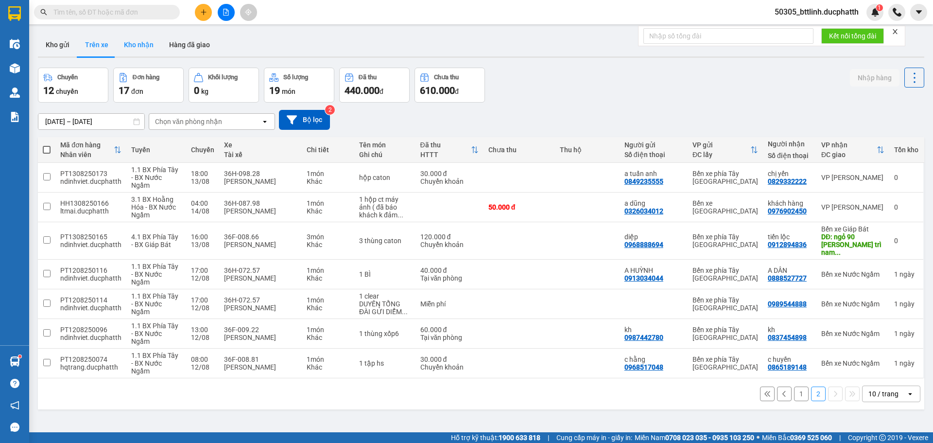  I want to click on div: 17:00, so click(203, 270).